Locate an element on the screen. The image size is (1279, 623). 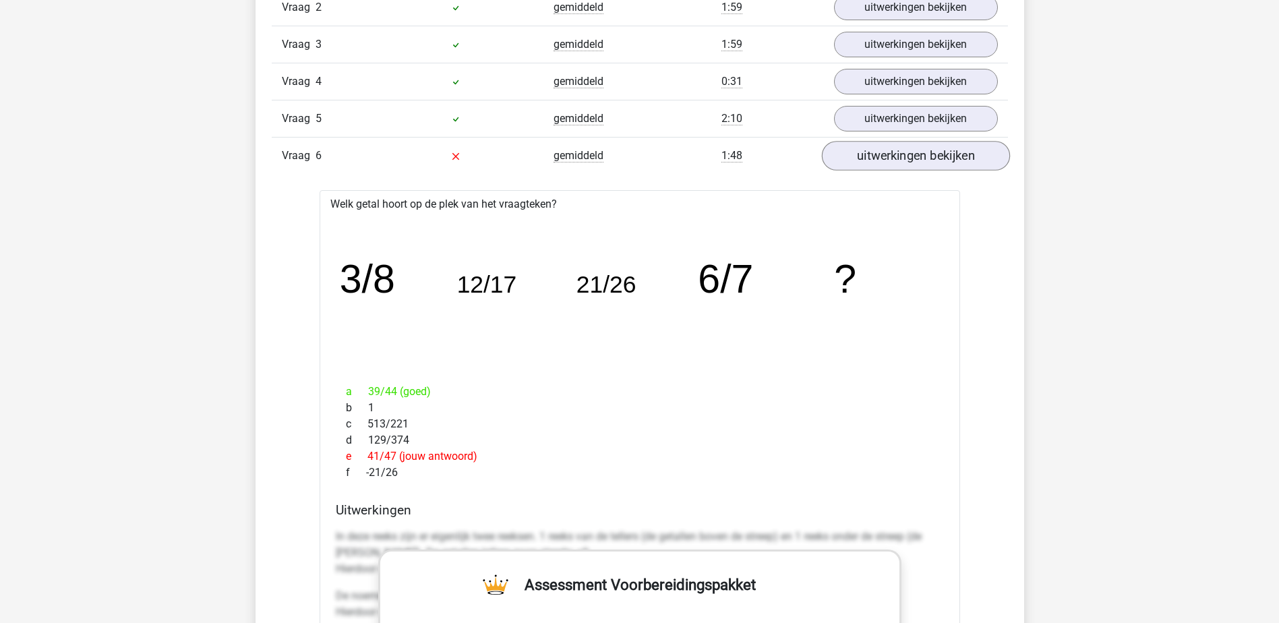
div: 129/374 is located at coordinates (640, 440).